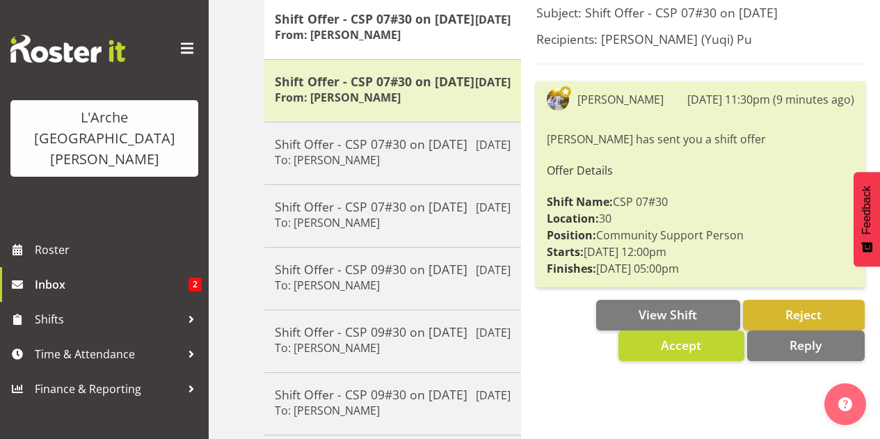  Describe the element at coordinates (571, 235) in the screenshot. I see `strong: Position:` at that location.